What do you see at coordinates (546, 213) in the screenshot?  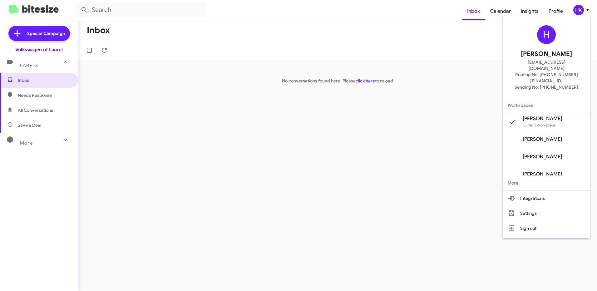 I see `button: Settings` at bounding box center [546, 213].